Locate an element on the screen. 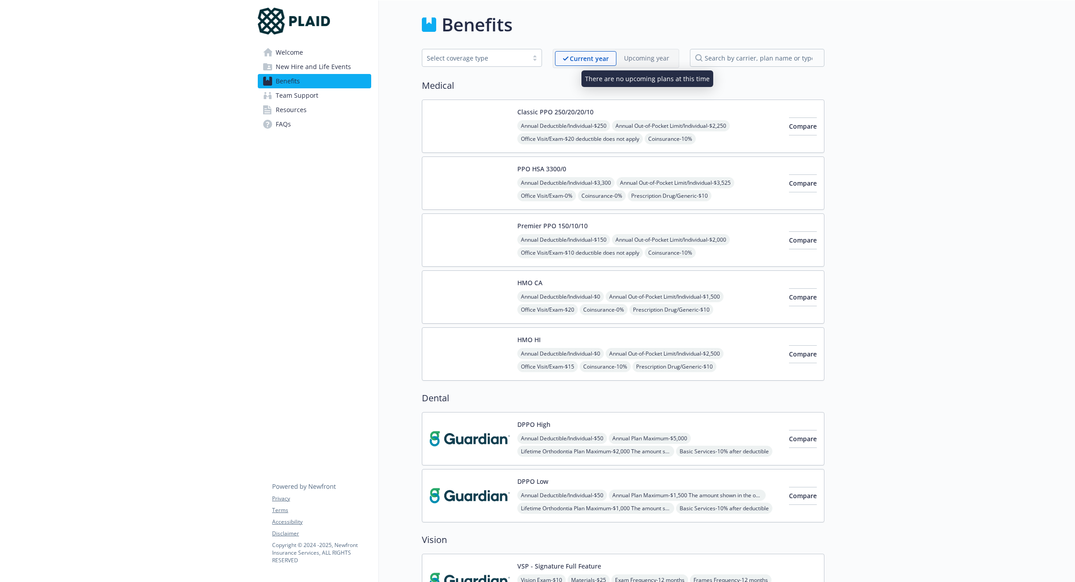  h2: Dental is located at coordinates (623, 398).